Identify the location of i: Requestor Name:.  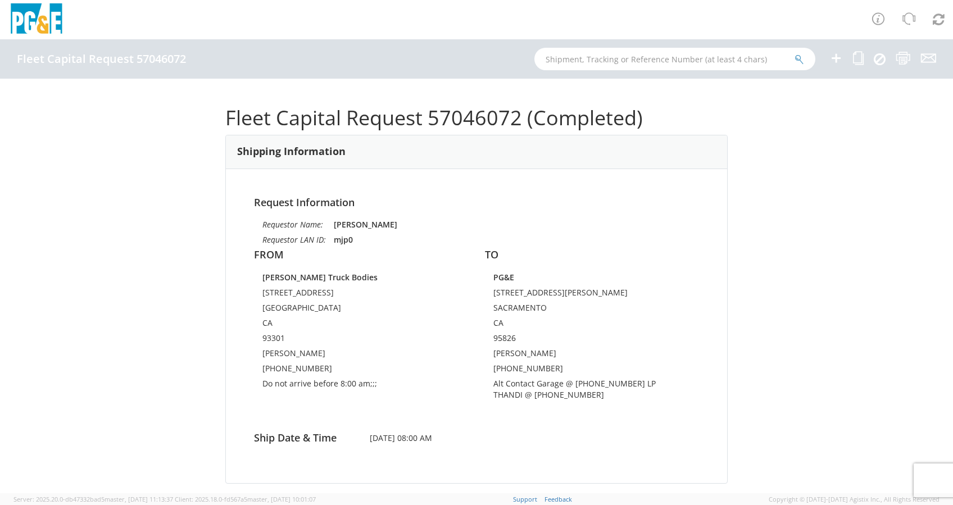
(293, 224).